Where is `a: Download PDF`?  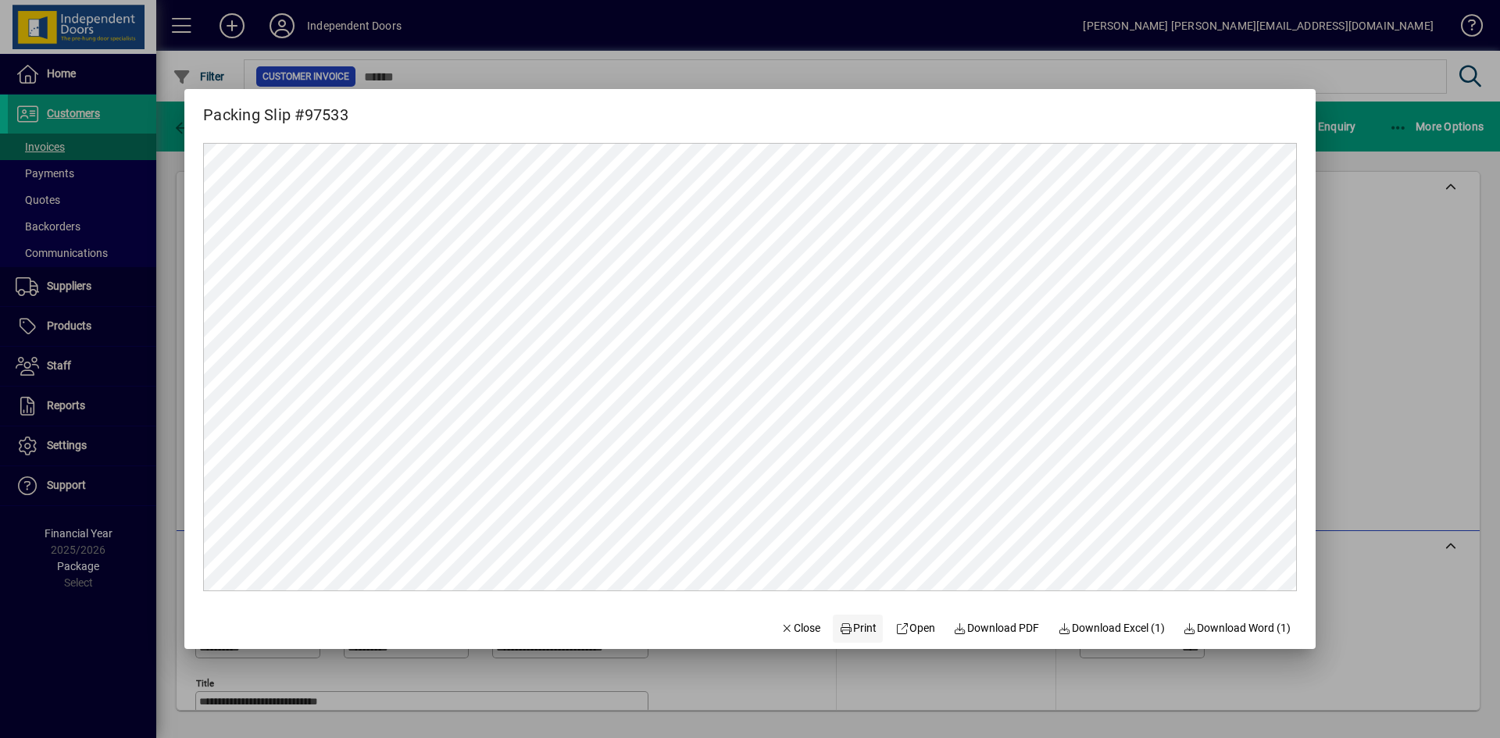
a: Download PDF is located at coordinates (997, 629).